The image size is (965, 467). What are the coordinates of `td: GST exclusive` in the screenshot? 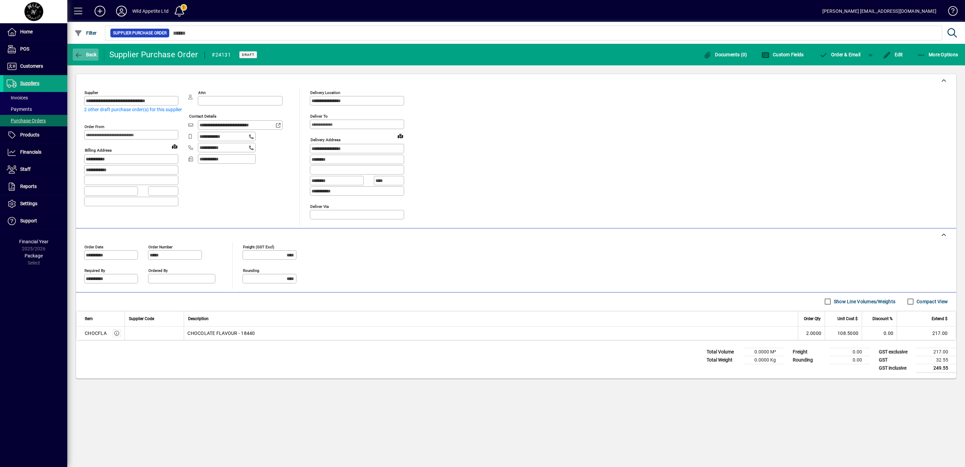 It's located at (896, 351).